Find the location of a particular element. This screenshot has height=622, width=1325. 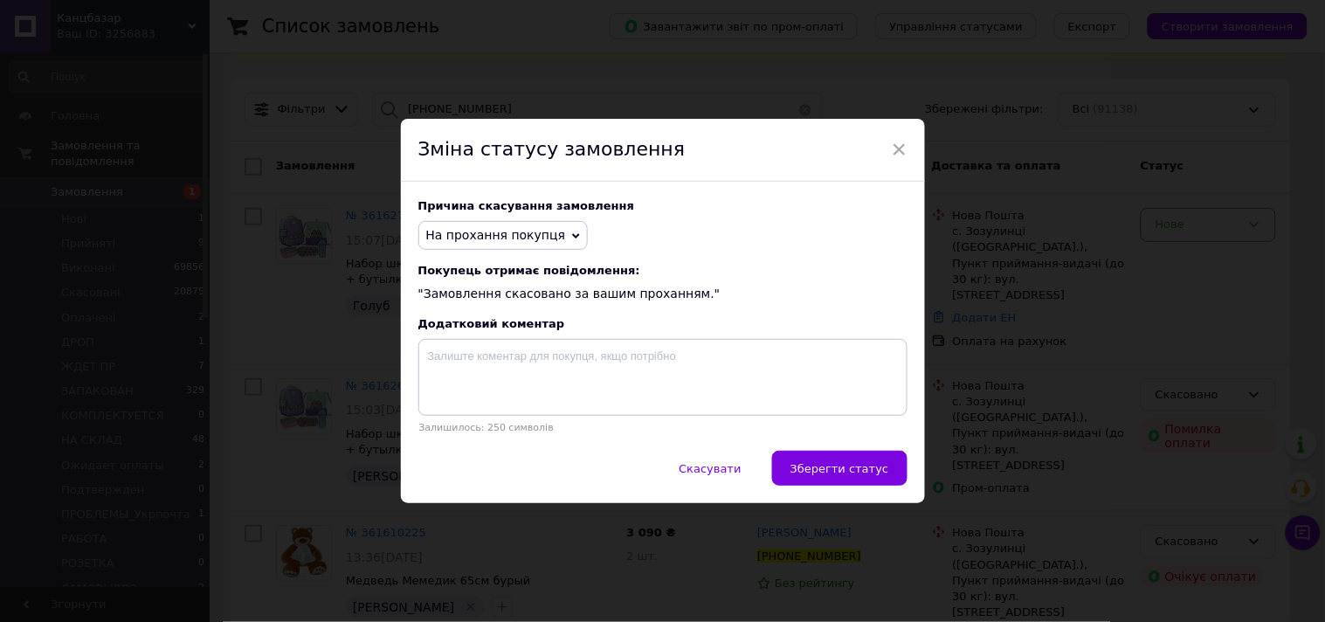

p: Залишилось: 250 символів is located at coordinates (663, 427).